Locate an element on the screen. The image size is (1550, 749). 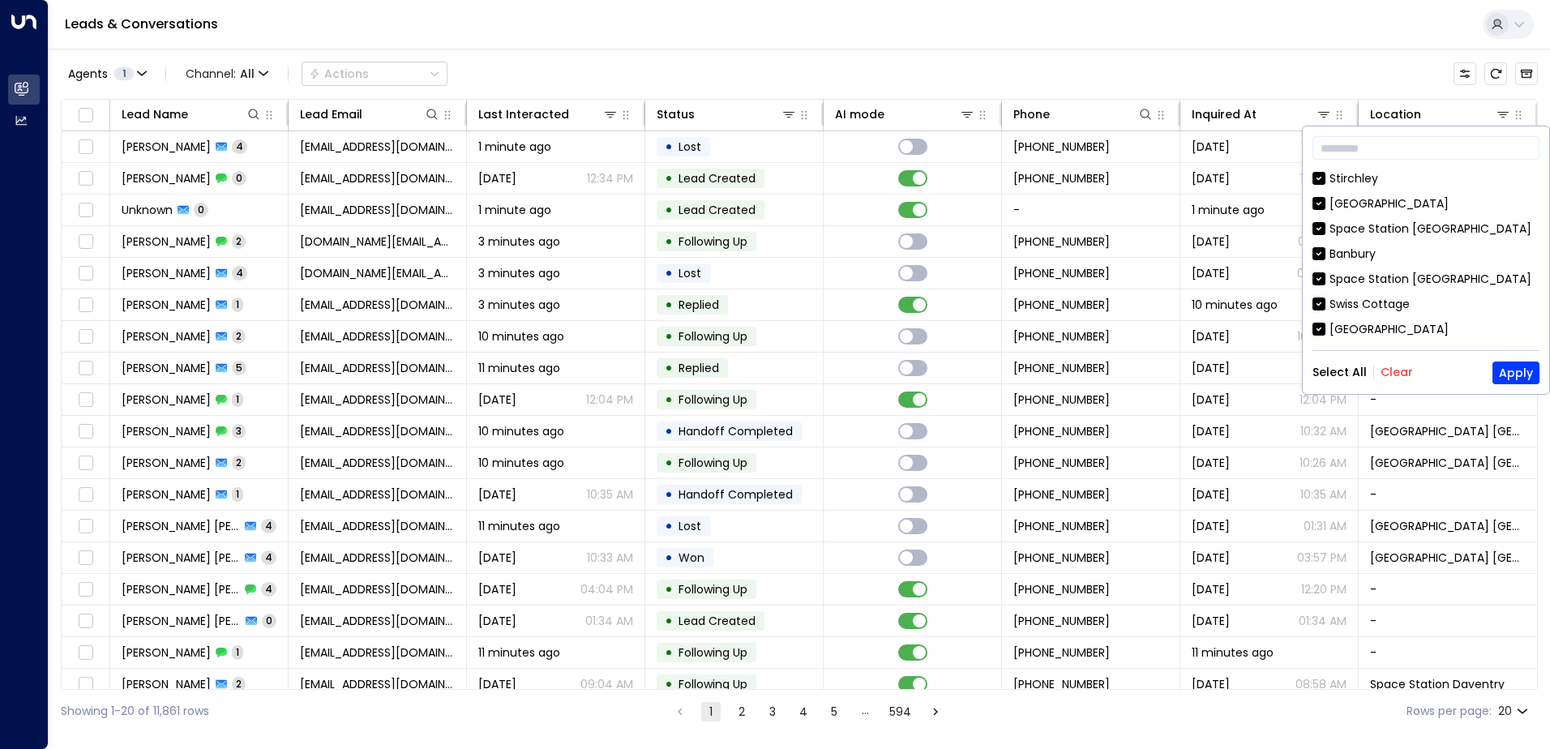
span: Handoff Completed is located at coordinates (735, 431).